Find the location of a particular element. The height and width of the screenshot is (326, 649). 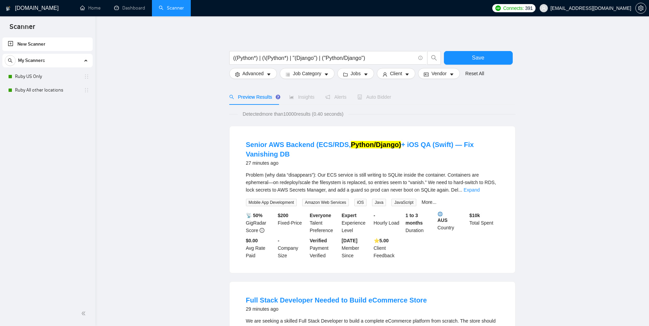

div: 27 minutes ago is located at coordinates (372, 163).